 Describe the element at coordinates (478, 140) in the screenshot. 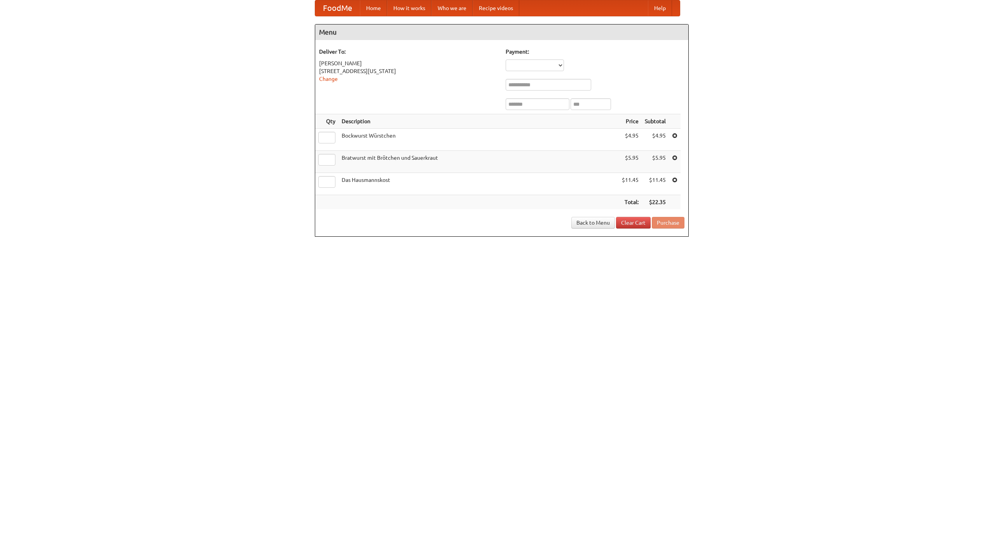

I see `td: Bockwurst Würstchen` at that location.